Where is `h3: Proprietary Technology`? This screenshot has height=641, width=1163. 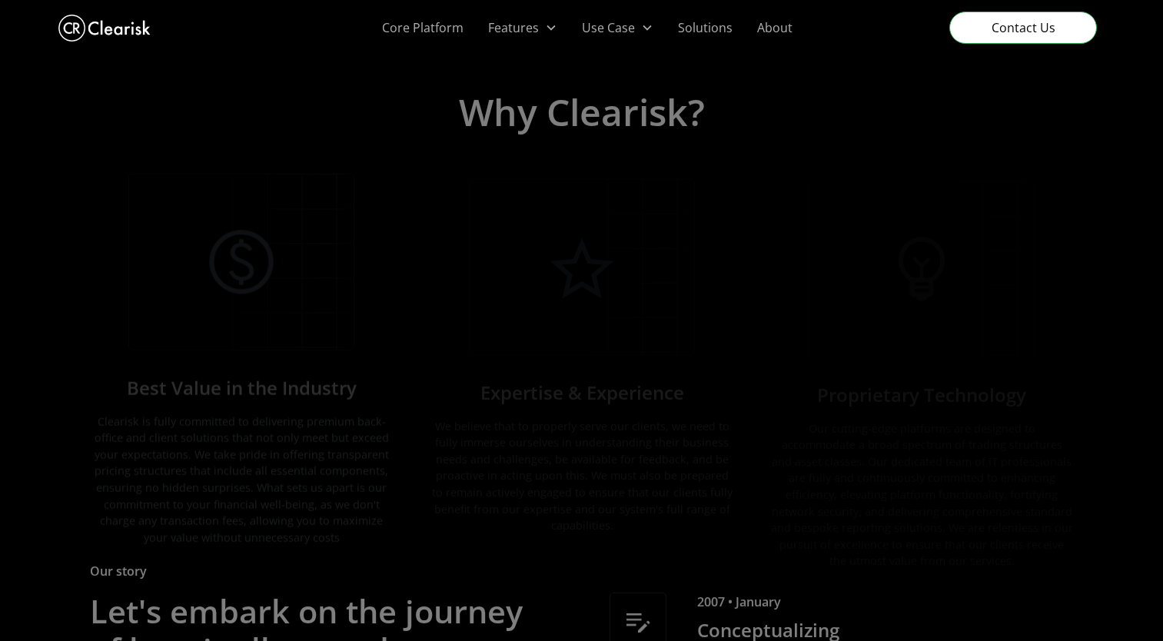
h3: Proprietary Technology is located at coordinates (922, 394).